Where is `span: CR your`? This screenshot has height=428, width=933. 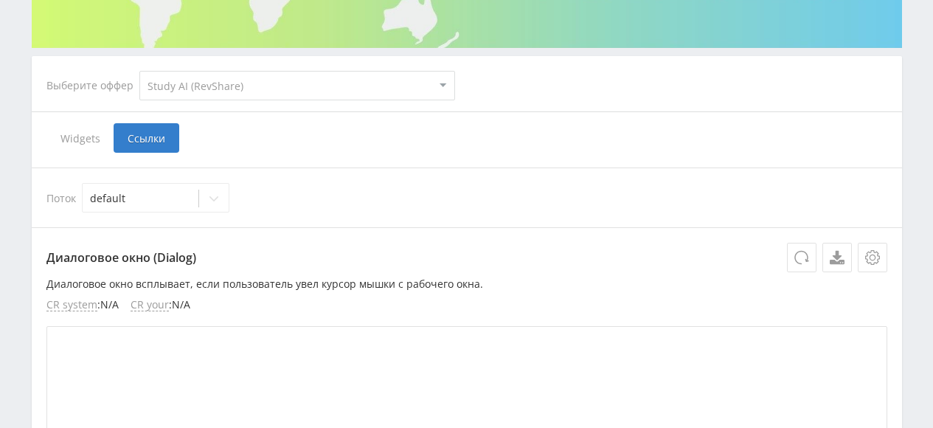
span: CR your is located at coordinates (150, 305).